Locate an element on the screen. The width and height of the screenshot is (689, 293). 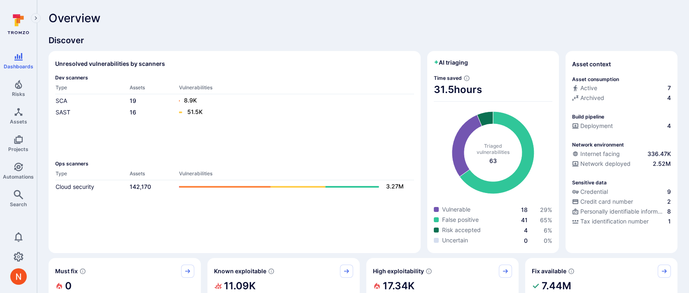
span: Credit card number is located at coordinates (606, 202).